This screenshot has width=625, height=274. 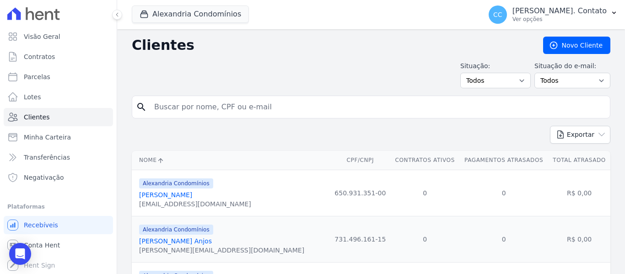 I want to click on a: Transferências, so click(x=58, y=157).